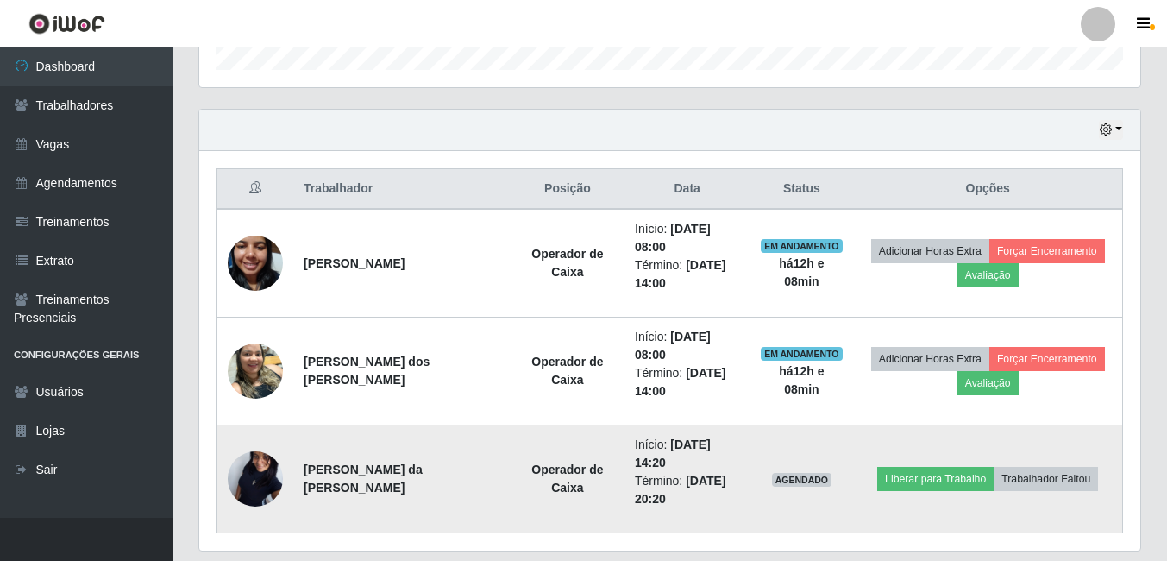  I want to click on span: AGENDADO, so click(802, 480).